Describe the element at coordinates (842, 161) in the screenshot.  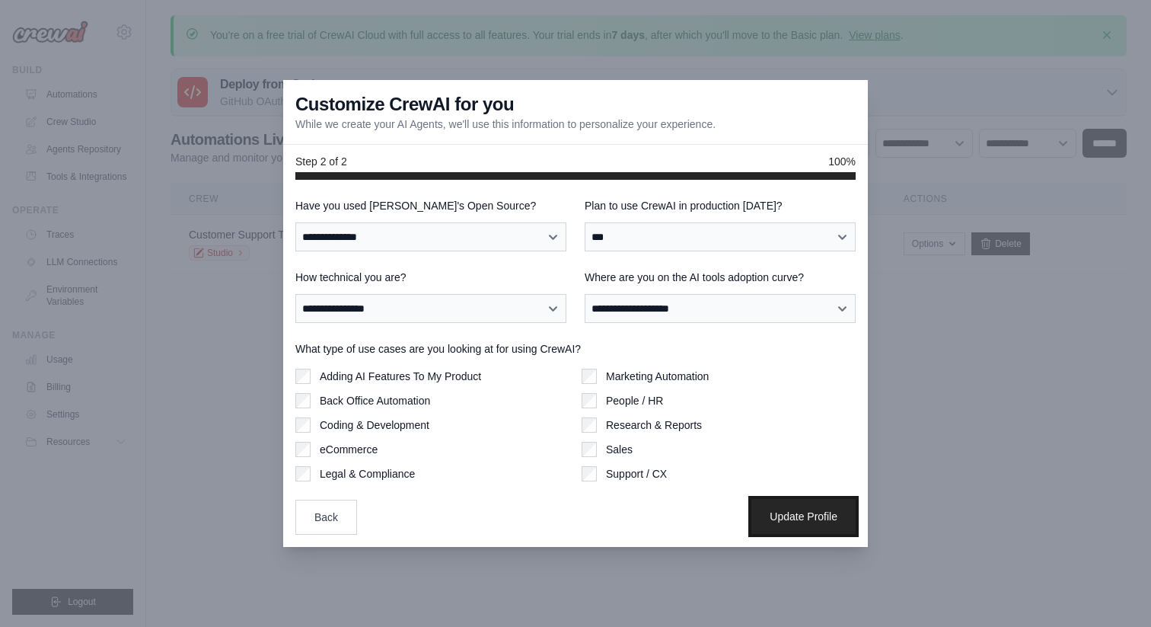
I see `span: 100%` at that location.